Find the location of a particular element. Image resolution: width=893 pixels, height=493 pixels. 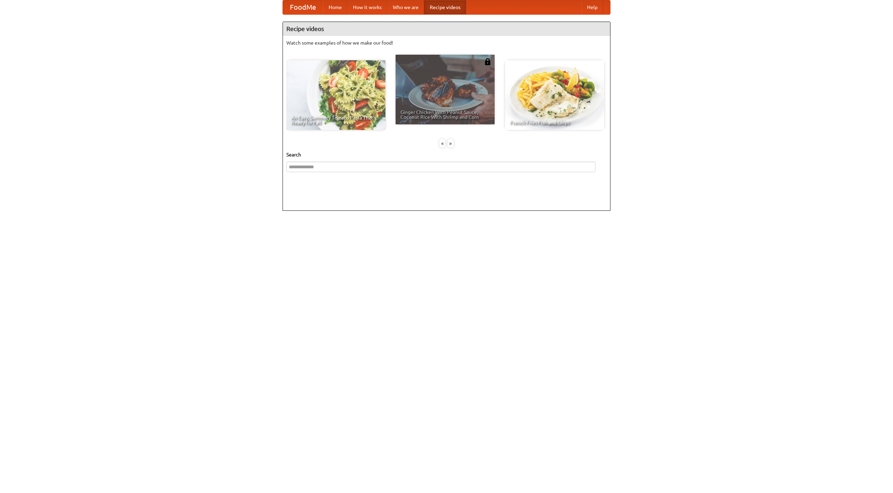

a: Recipe videos is located at coordinates (445, 7).